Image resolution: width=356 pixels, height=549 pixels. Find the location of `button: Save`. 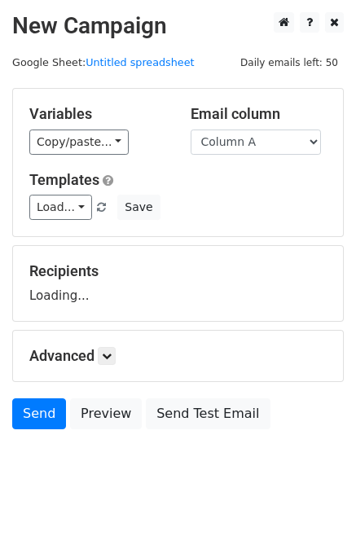

button: Save is located at coordinates (138, 207).